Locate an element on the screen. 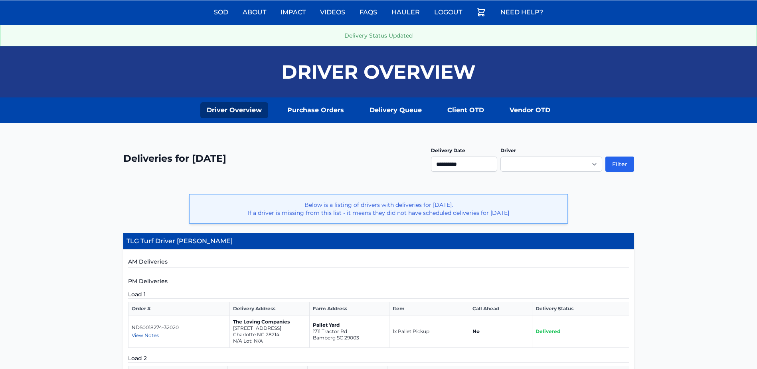 The width and height of the screenshot is (757, 369). th: Delivery Address is located at coordinates (269, 309).